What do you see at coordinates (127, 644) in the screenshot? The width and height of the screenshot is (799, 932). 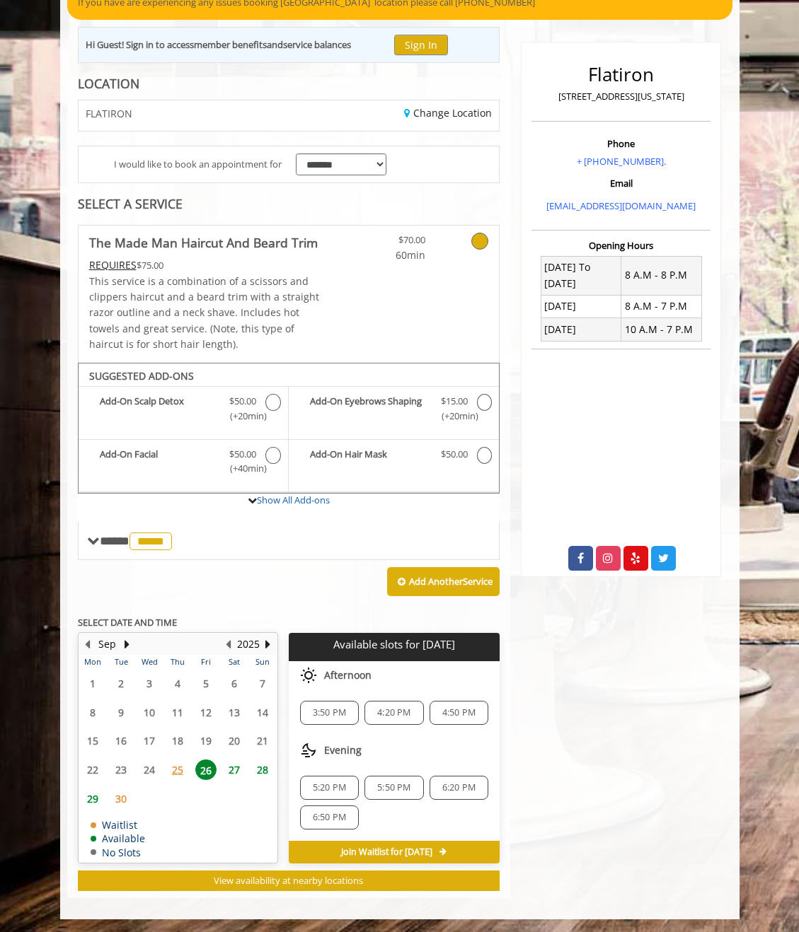 I see `button: Next Month` at bounding box center [127, 644].